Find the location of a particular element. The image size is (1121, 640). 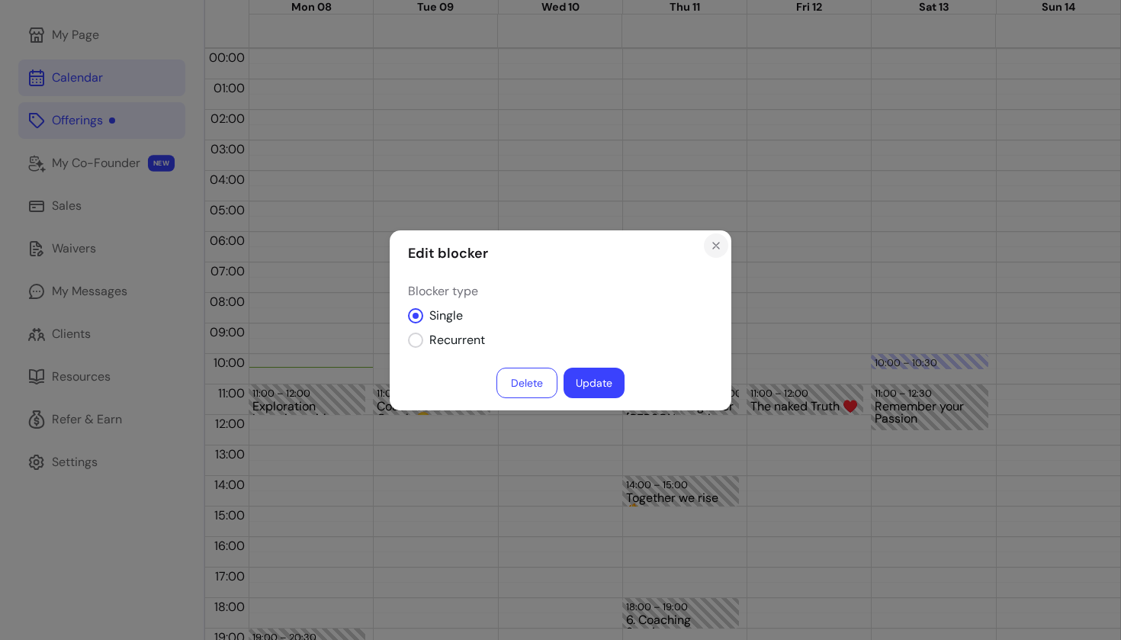

input: Recurrent is located at coordinates (452, 340).